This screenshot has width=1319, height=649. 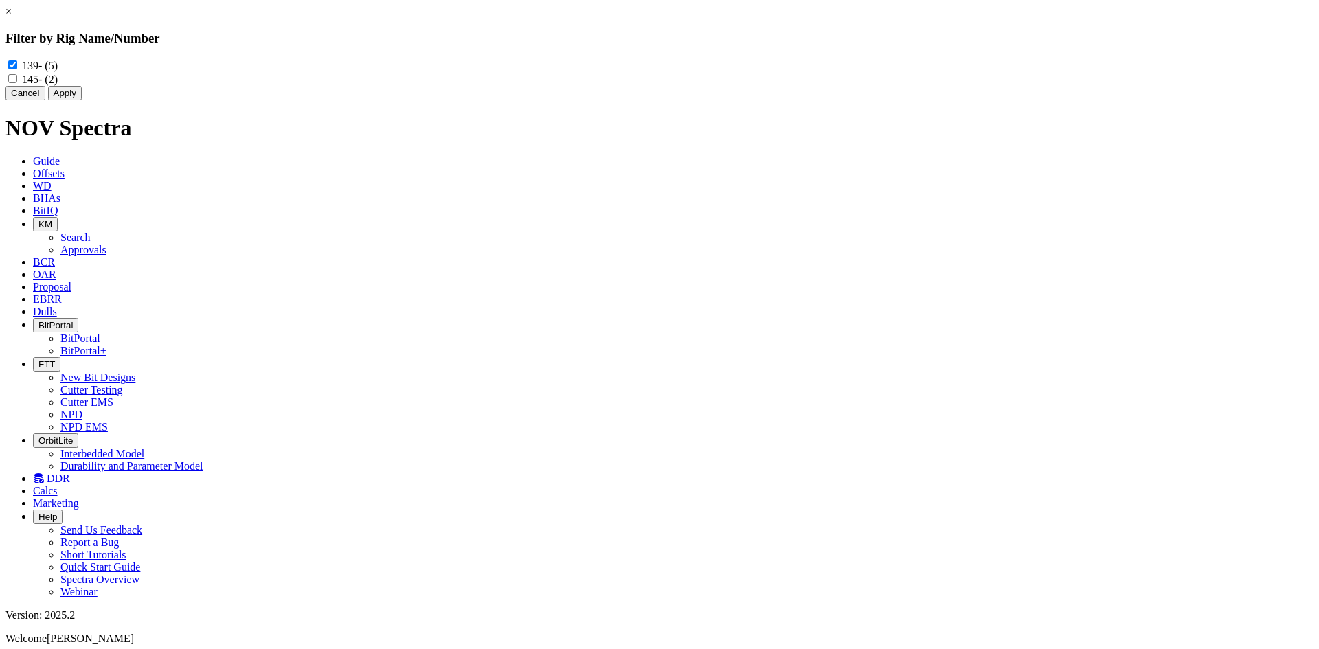 I want to click on span: DDR, so click(x=58, y=478).